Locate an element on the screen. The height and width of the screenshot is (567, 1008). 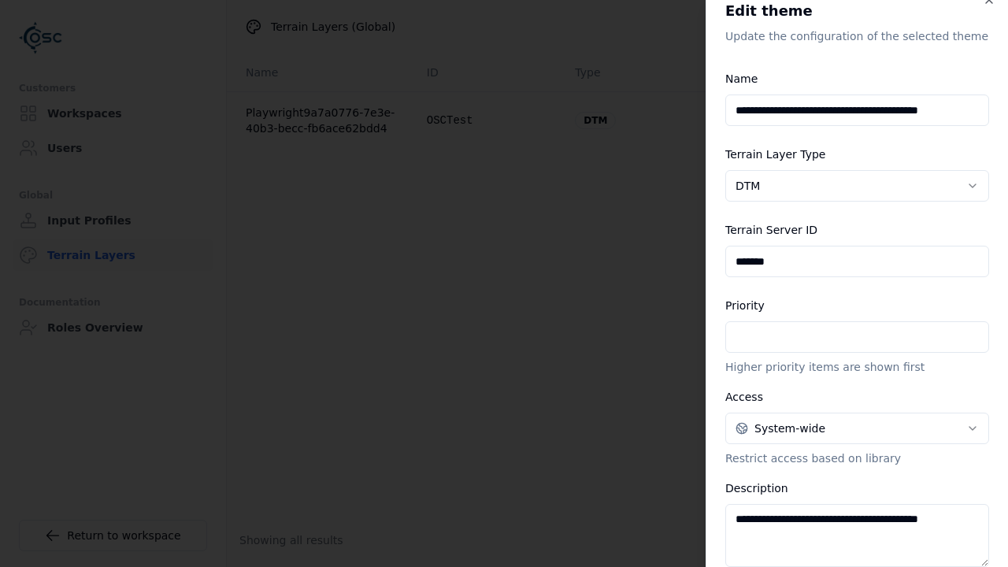
p: Restrict access based on library is located at coordinates (857, 458).